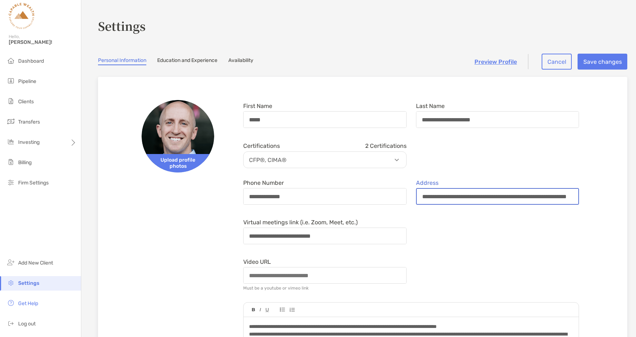 The image size is (636, 337). Describe the element at coordinates (258, 106) in the screenshot. I see `label: First Name` at that location.